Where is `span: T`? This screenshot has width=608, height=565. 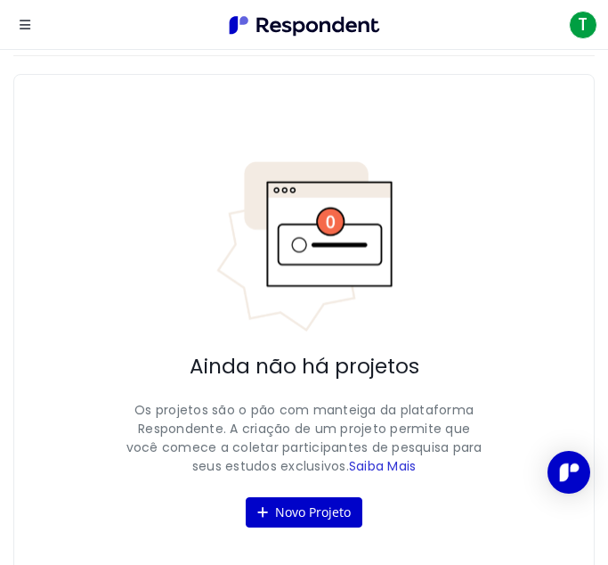 span: T is located at coordinates (583, 25).